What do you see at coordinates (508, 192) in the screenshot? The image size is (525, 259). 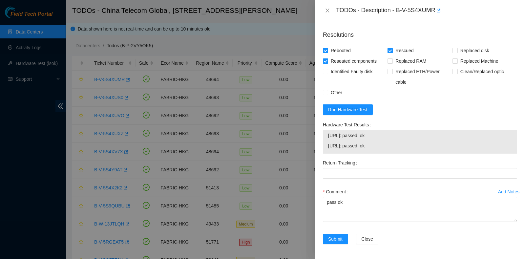 I see `div: Add Notes` at bounding box center [508, 192].